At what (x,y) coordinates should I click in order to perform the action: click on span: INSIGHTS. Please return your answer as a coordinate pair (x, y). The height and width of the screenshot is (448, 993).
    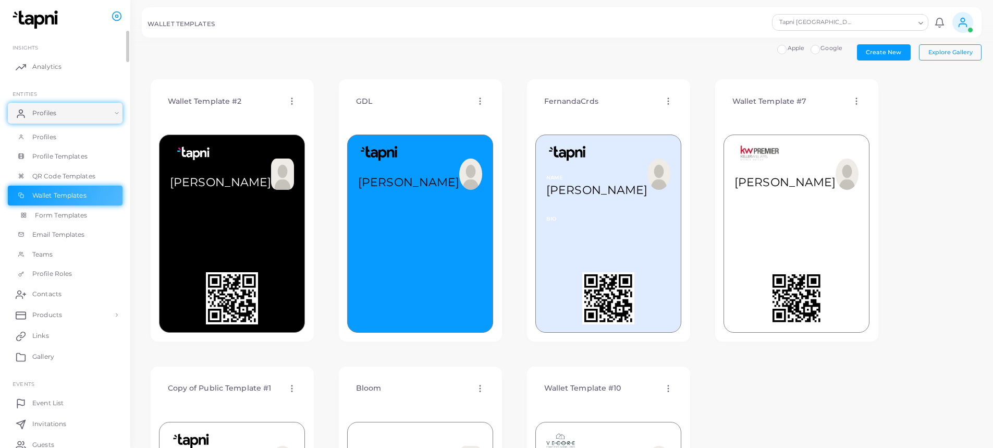
    Looking at the image, I should click on (25, 47).